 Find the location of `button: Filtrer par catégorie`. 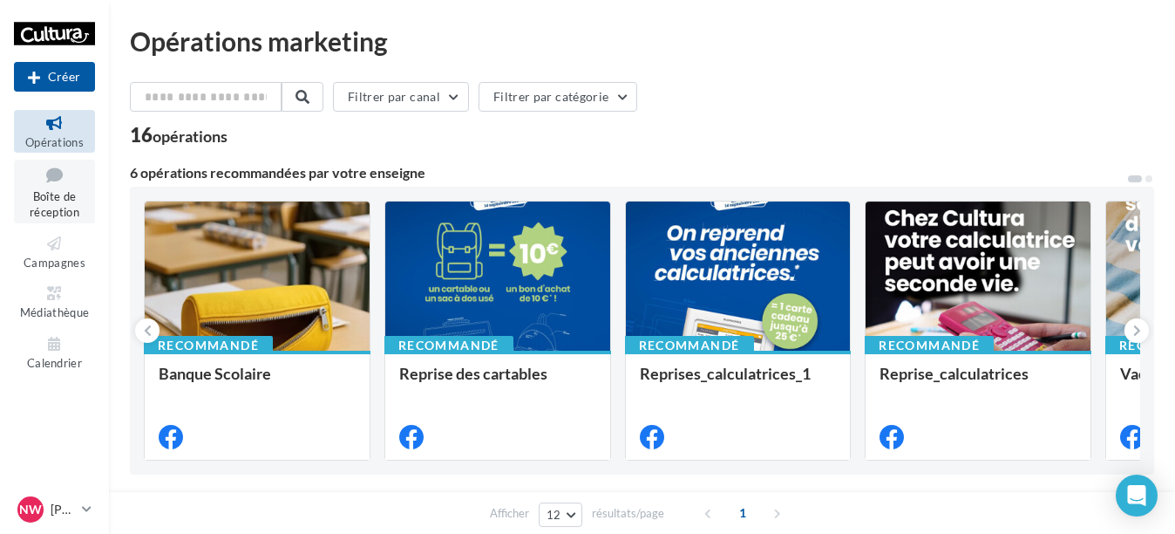

button: Filtrer par catégorie is located at coordinates (558, 97).